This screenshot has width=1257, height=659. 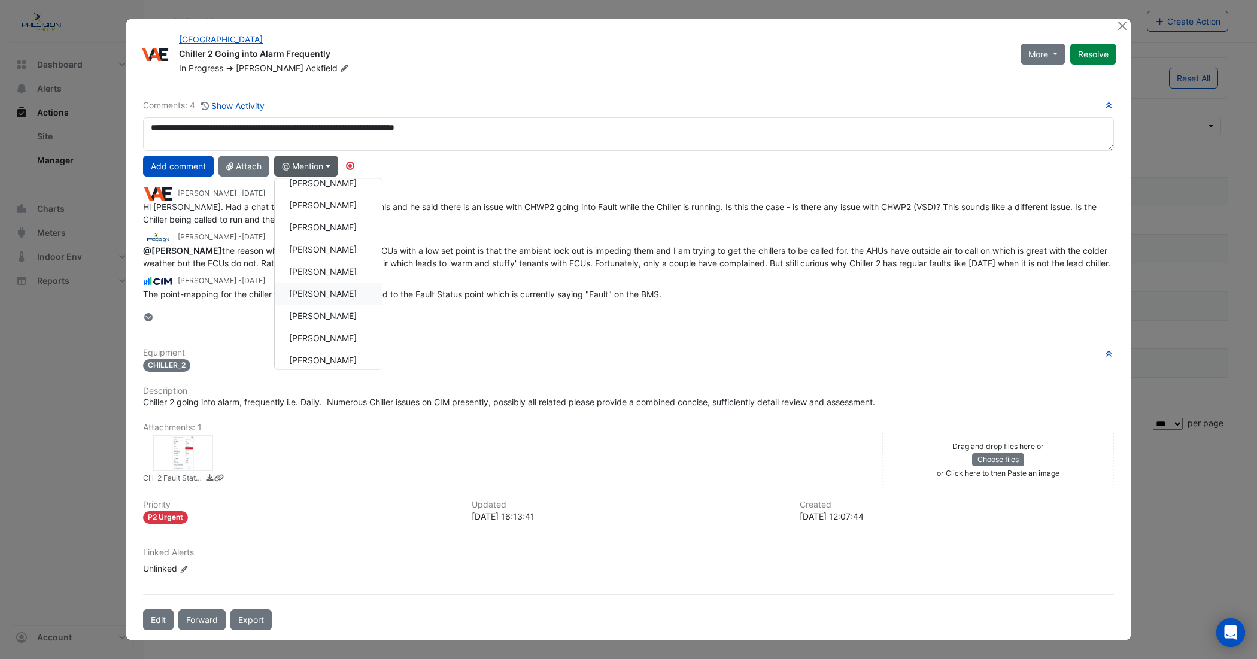 I want to click on div: Unlinked, so click(x=215, y=568).